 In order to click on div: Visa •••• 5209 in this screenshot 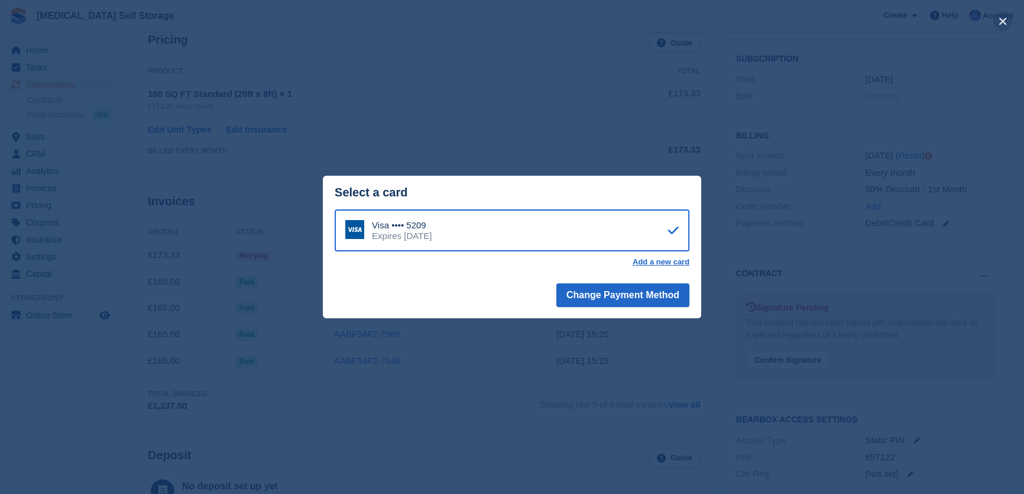, I will do `click(401, 225)`.